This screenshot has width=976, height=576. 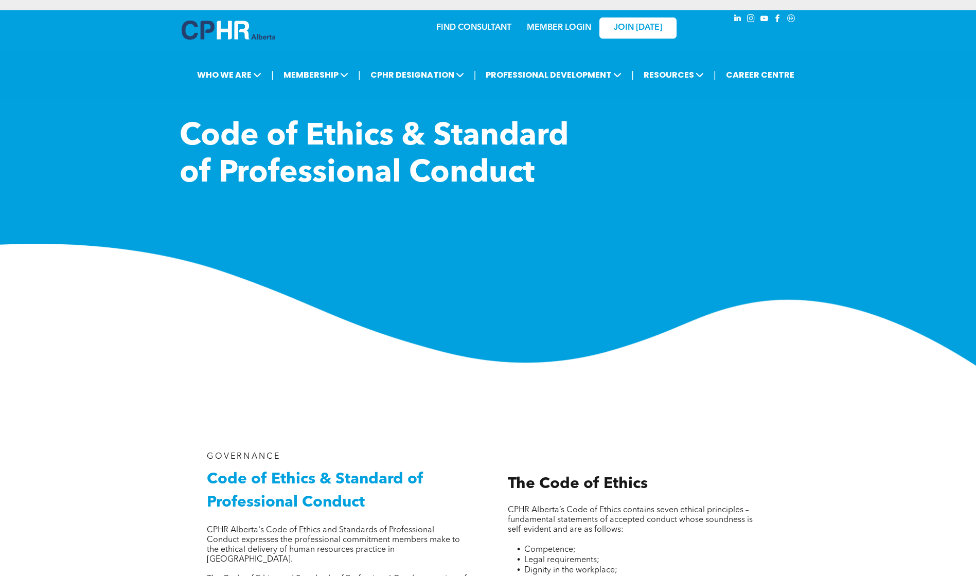 What do you see at coordinates (316, 75) in the screenshot?
I see `span: MEMBERSHIP` at bounding box center [316, 75].